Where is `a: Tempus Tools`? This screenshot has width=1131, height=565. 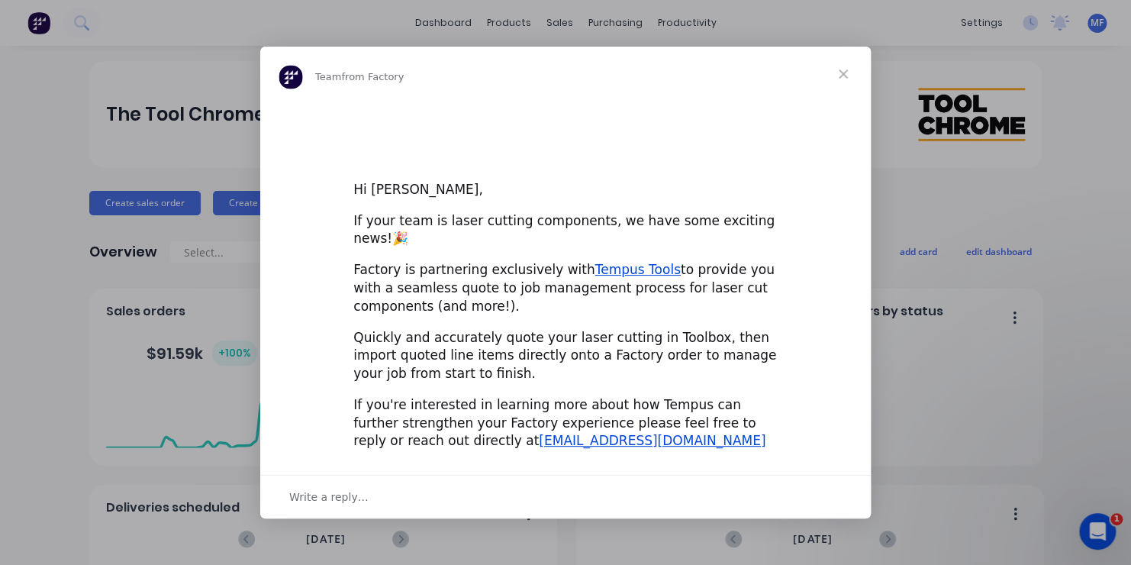 a: Tempus Tools is located at coordinates (638, 269).